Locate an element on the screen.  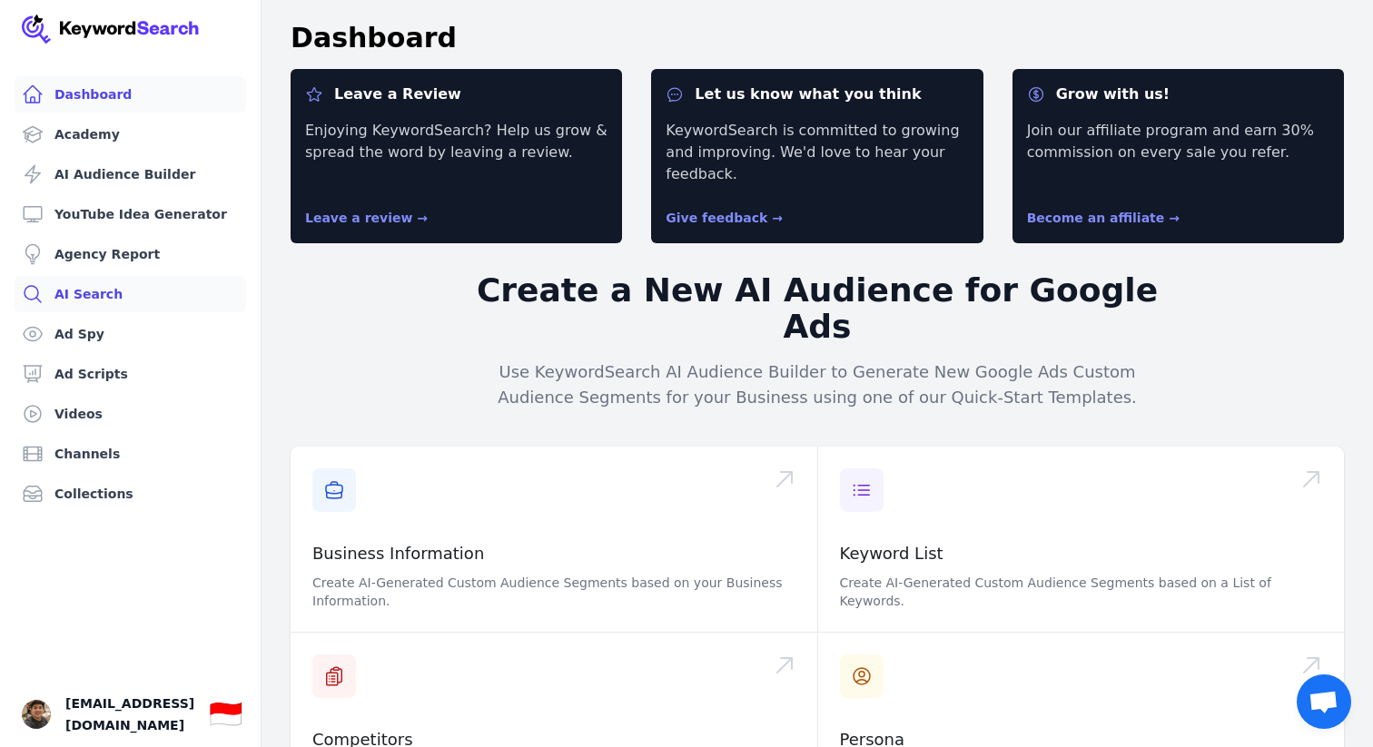
a: Become an affiliate is located at coordinates (1103, 218).